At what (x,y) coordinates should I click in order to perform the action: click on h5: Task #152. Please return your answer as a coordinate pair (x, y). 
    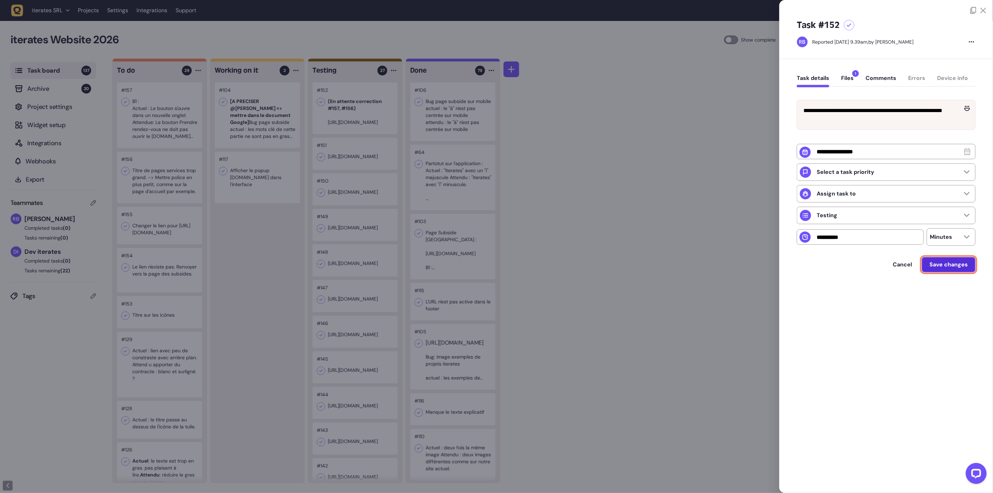
    Looking at the image, I should click on (818, 25).